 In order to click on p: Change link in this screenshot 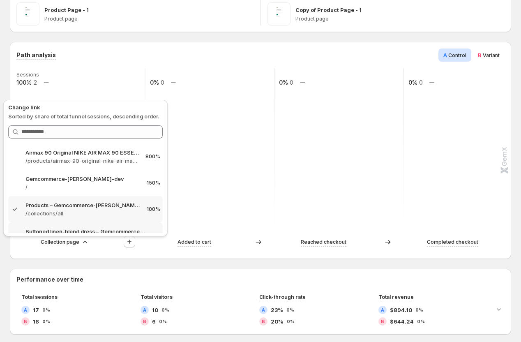, I will do `click(85, 107)`.